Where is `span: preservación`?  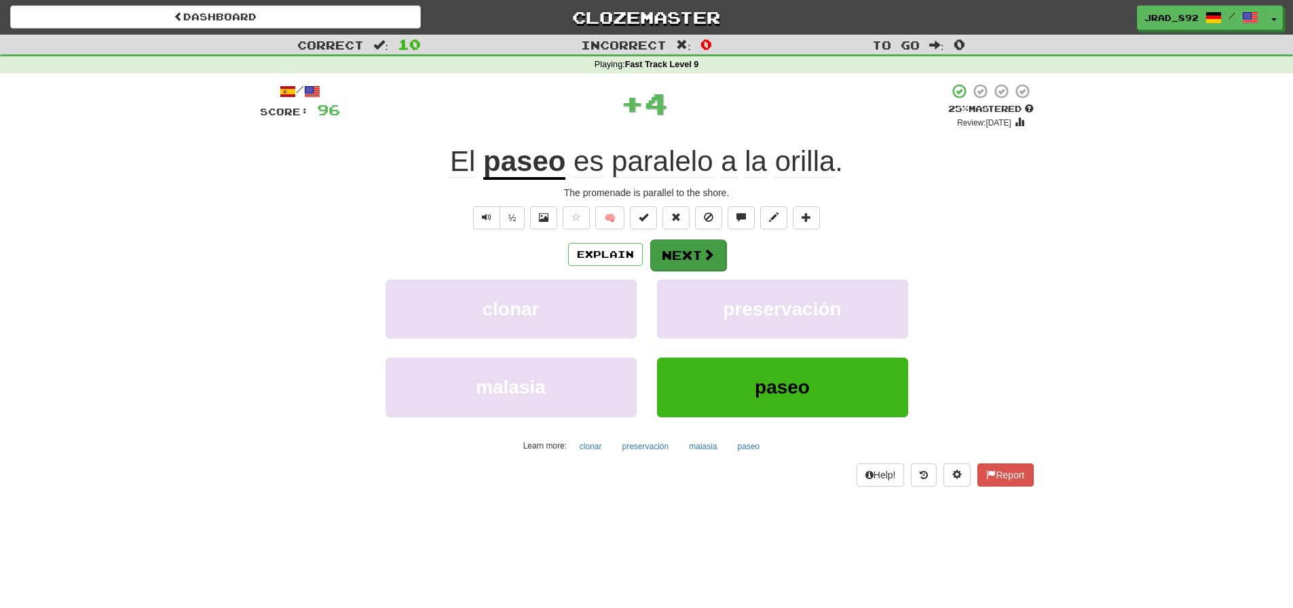
span: preservación is located at coordinates (782, 309).